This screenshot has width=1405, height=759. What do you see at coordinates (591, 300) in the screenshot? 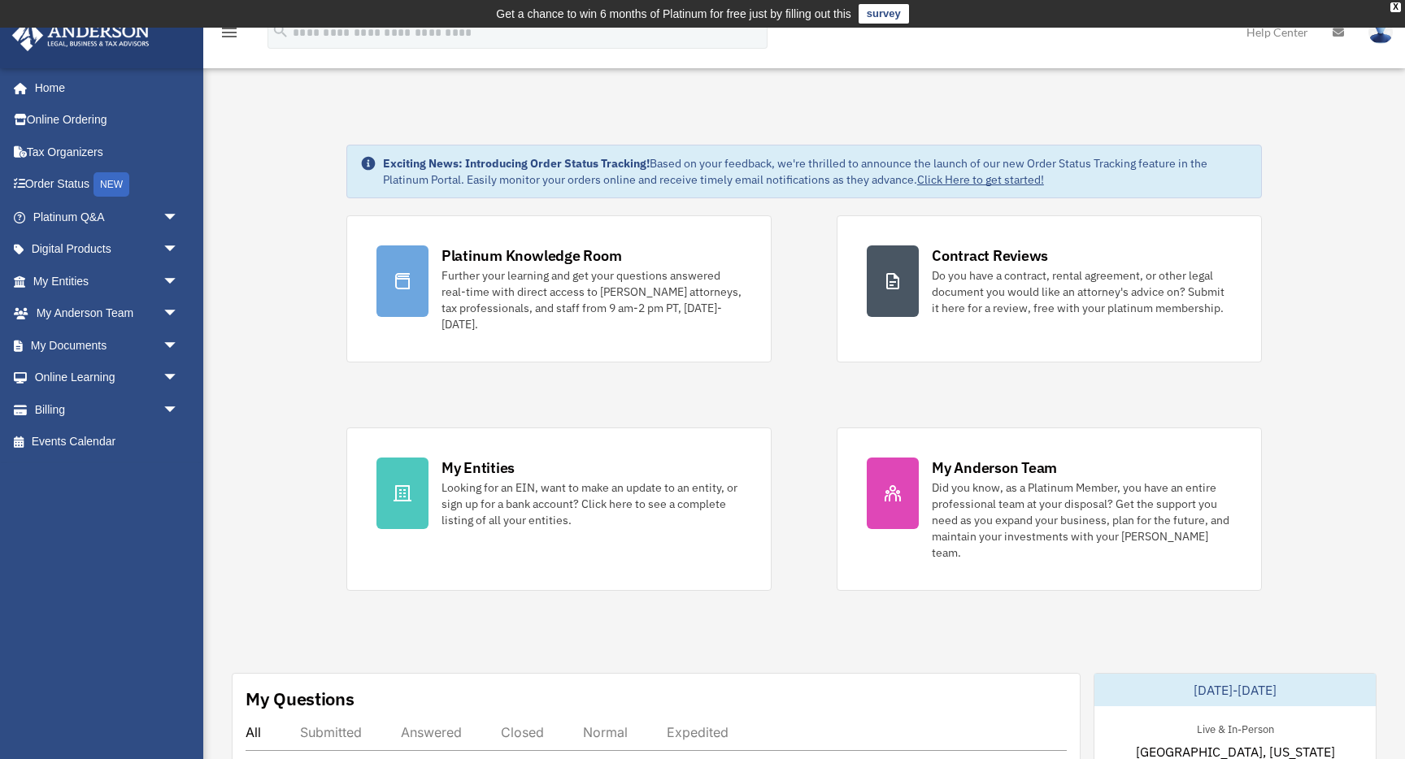
I see `div: Further your learning and get your questions answered real-time with direct access to [PERSON_NAM...` at bounding box center [591, 300].